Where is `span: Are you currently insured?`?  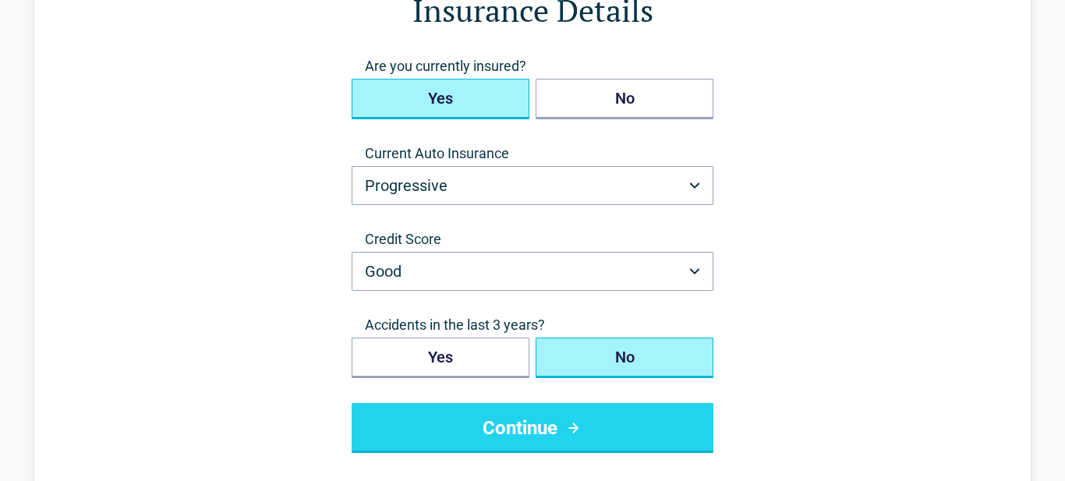
span: Are you currently insured? is located at coordinates (532, 66).